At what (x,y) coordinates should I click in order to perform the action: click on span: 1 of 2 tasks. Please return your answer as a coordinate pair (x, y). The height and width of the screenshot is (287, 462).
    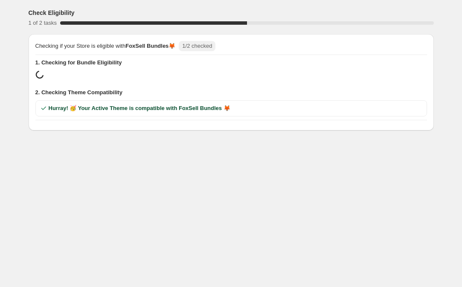
    Looking at the image, I should click on (43, 23).